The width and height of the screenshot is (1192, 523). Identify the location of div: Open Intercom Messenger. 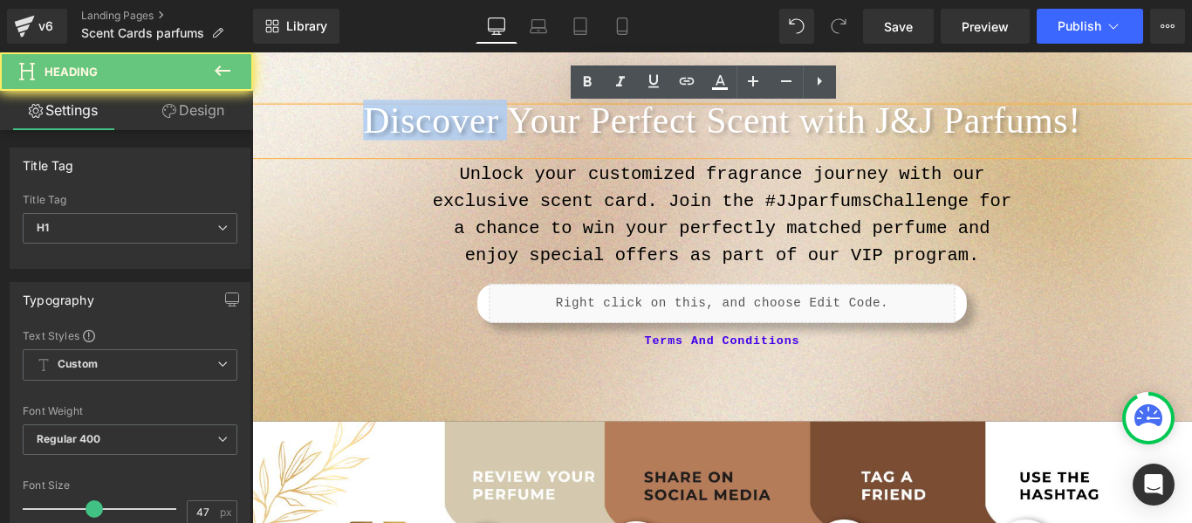
(1154, 485).